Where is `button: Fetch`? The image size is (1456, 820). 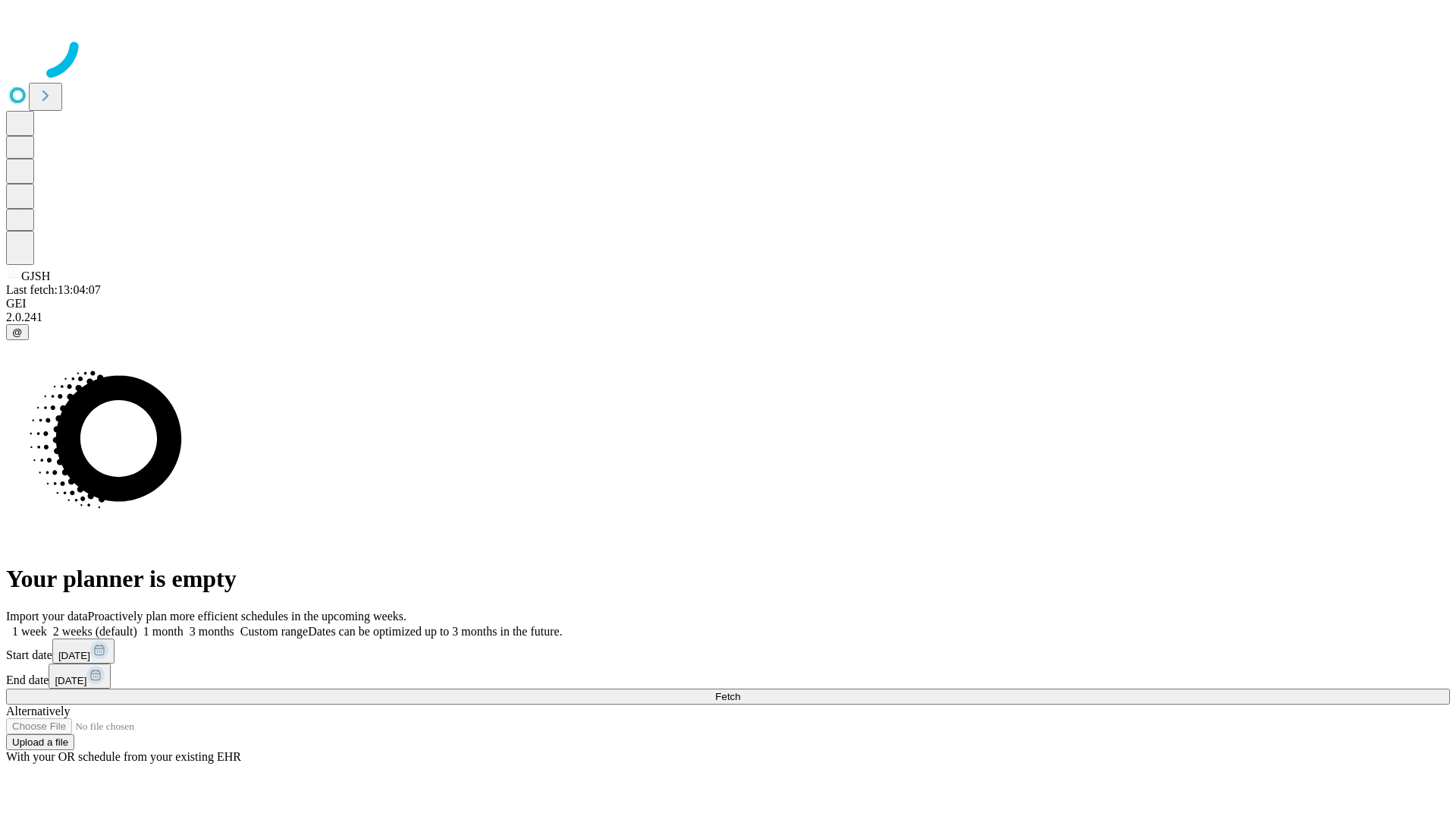
button: Fetch is located at coordinates (728, 696).